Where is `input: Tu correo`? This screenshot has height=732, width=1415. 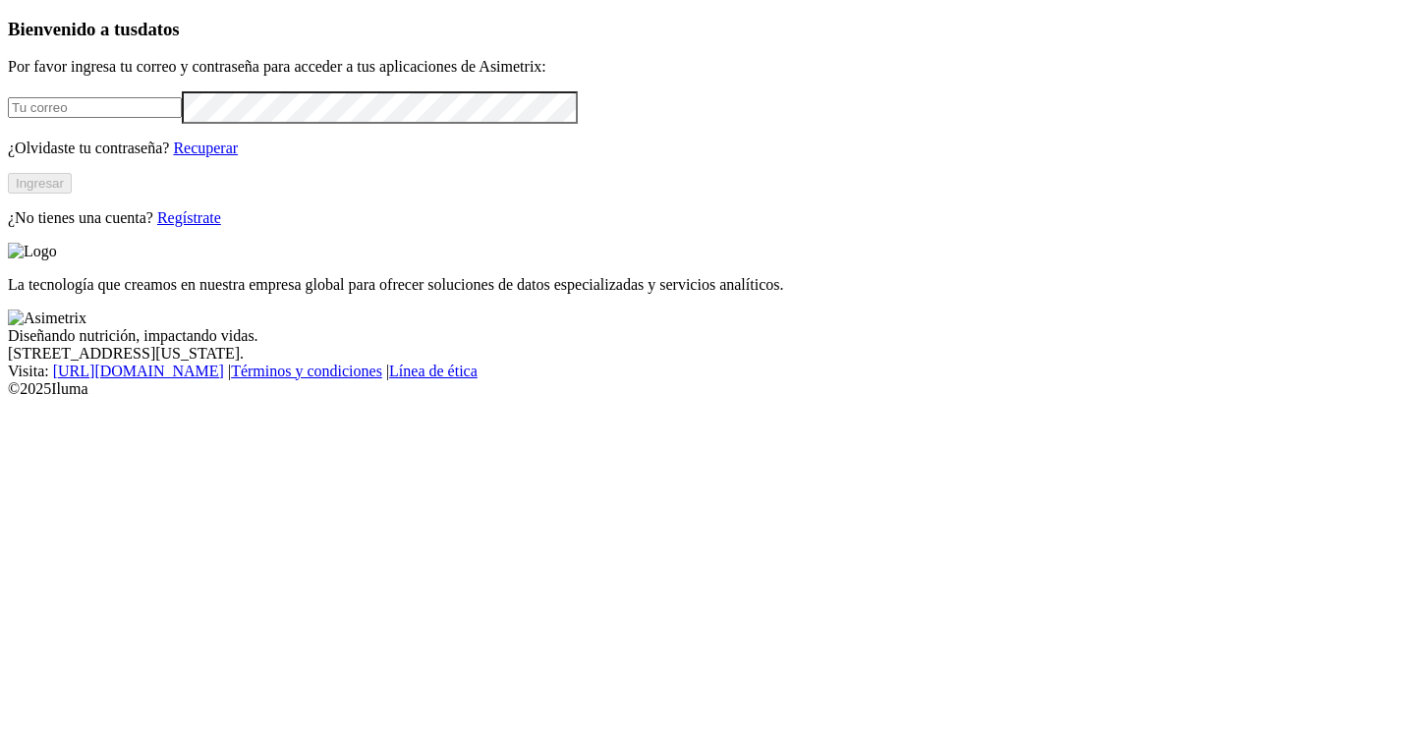
input: Tu correo is located at coordinates (94, 107).